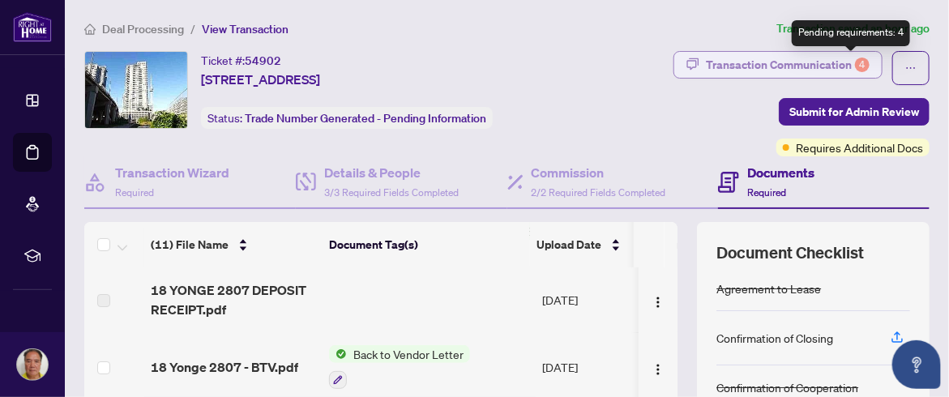 This screenshot has height=397, width=949. Describe the element at coordinates (245, 29) in the screenshot. I see `span: View Transaction` at that location.